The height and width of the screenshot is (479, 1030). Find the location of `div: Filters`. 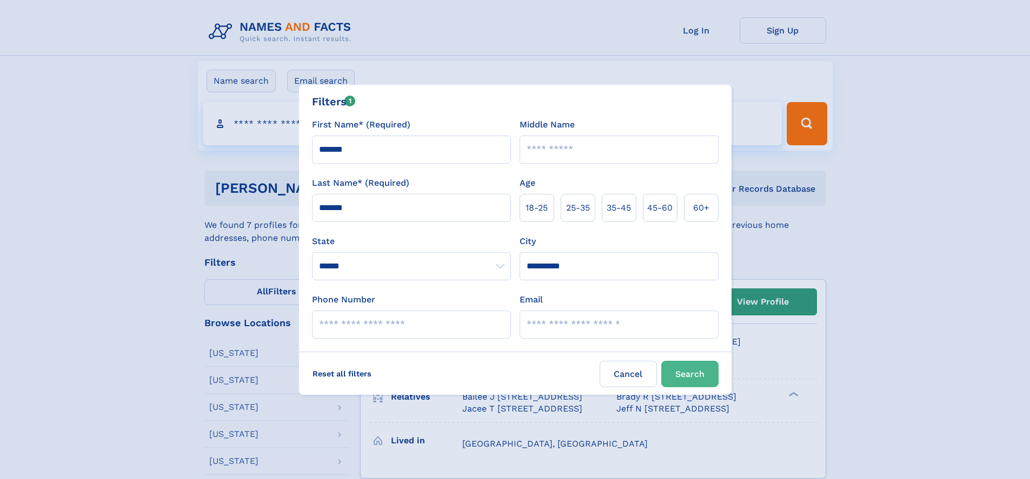

div: Filters is located at coordinates (333, 102).